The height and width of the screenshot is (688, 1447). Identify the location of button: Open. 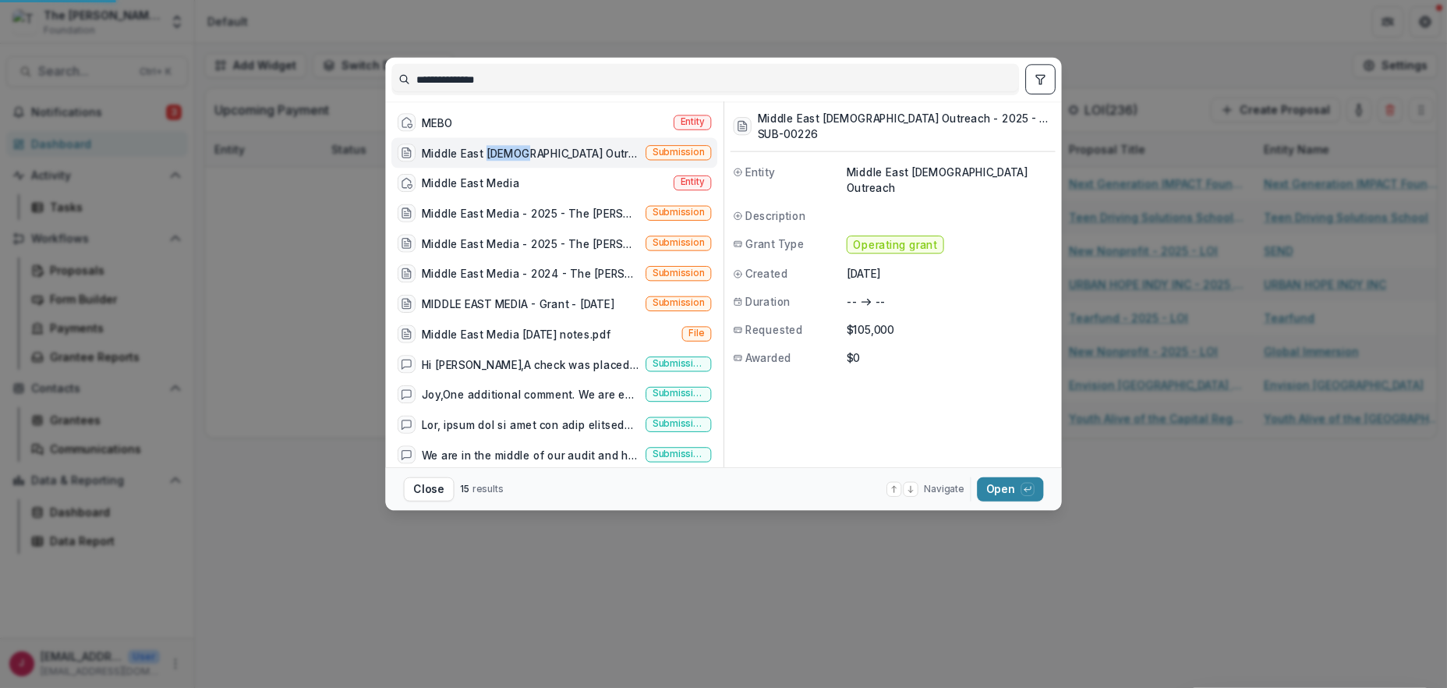
(1010, 489).